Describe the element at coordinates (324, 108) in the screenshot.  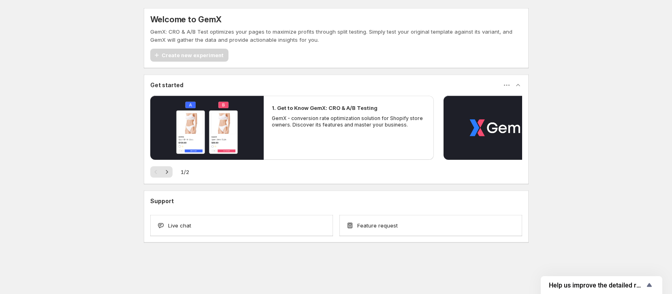
I see `h2: 1. Get to Know GemX: CRO & A/B Testing` at that location.